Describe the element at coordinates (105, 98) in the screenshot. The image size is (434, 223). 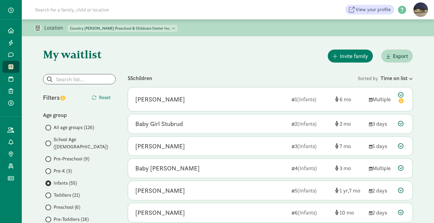
I see `span: Reset` at that location.